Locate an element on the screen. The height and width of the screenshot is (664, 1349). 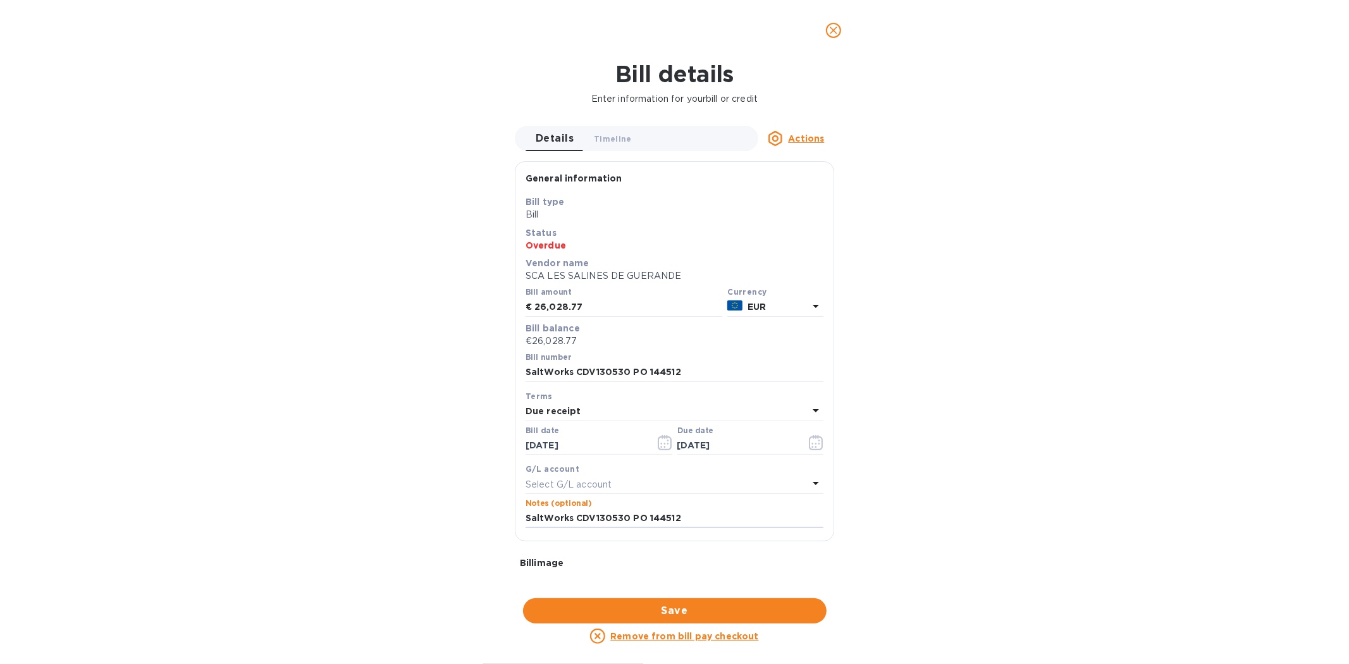
label: Bill number is located at coordinates (548, 357).